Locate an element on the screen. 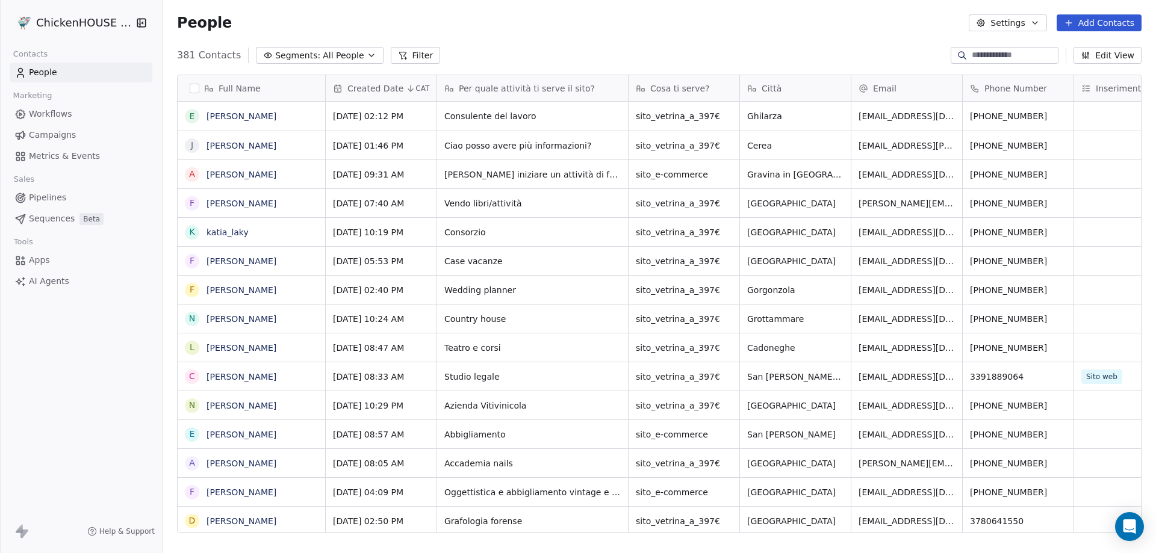 This screenshot has height=553, width=1156. span: Contacts is located at coordinates (30, 54).